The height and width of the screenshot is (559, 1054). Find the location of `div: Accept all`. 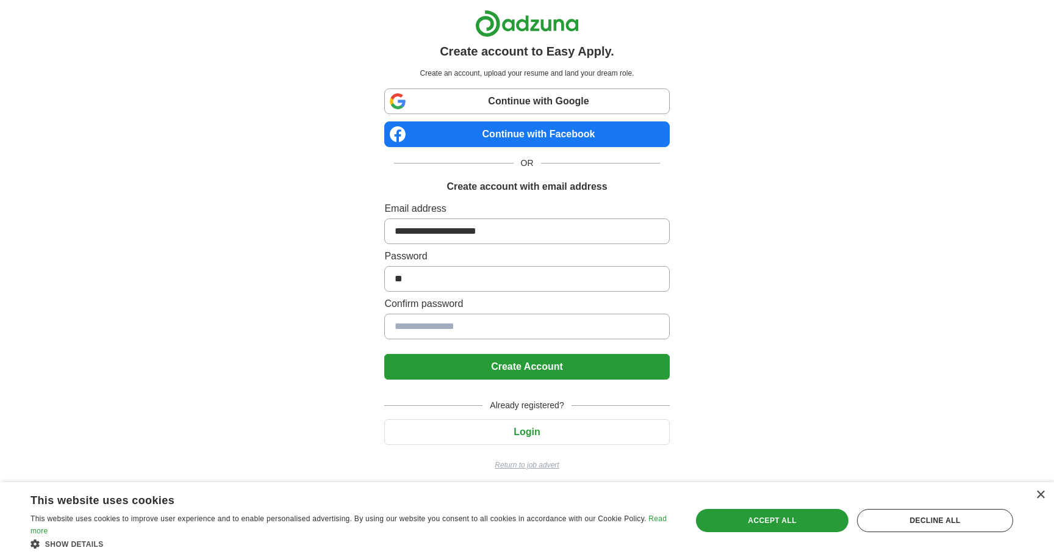

div: Accept all is located at coordinates (772, 520).